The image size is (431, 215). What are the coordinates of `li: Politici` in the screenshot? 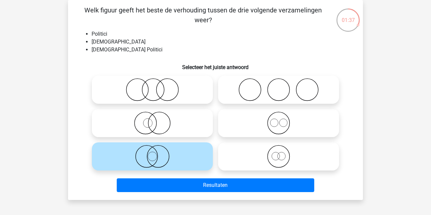 It's located at (222, 34).